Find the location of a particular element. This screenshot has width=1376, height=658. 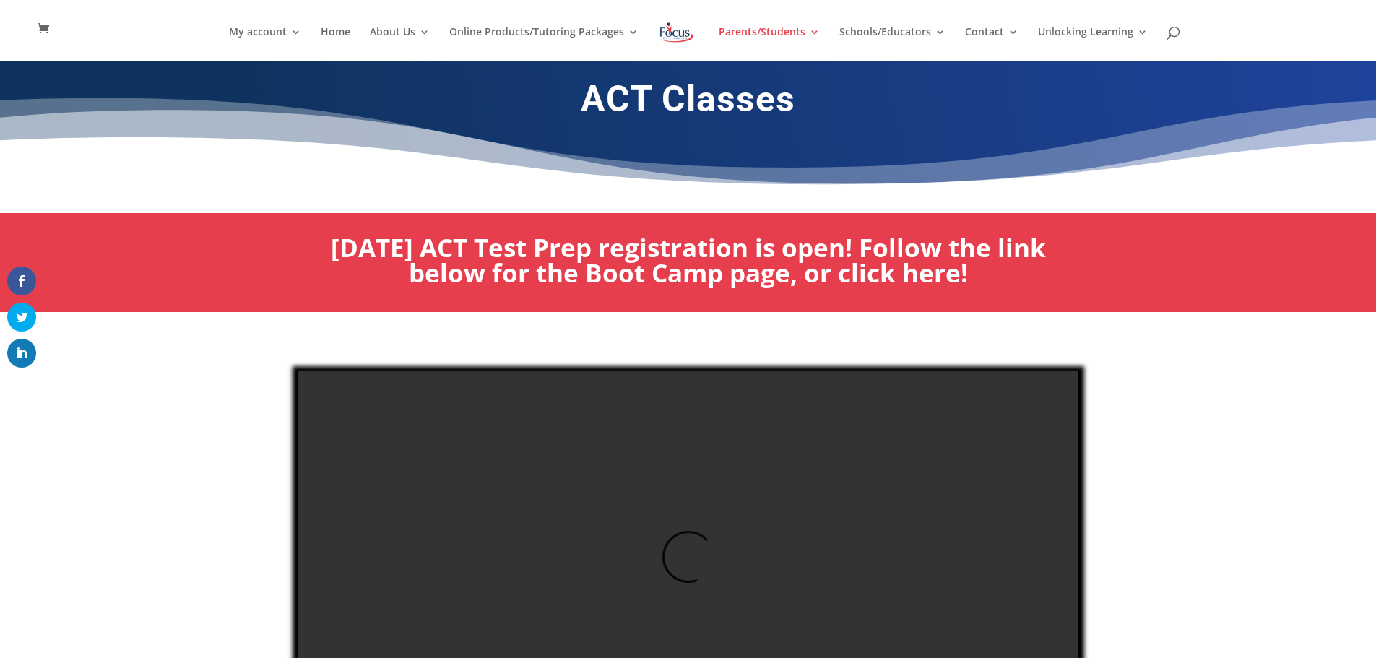

a: Contact is located at coordinates (992, 43).